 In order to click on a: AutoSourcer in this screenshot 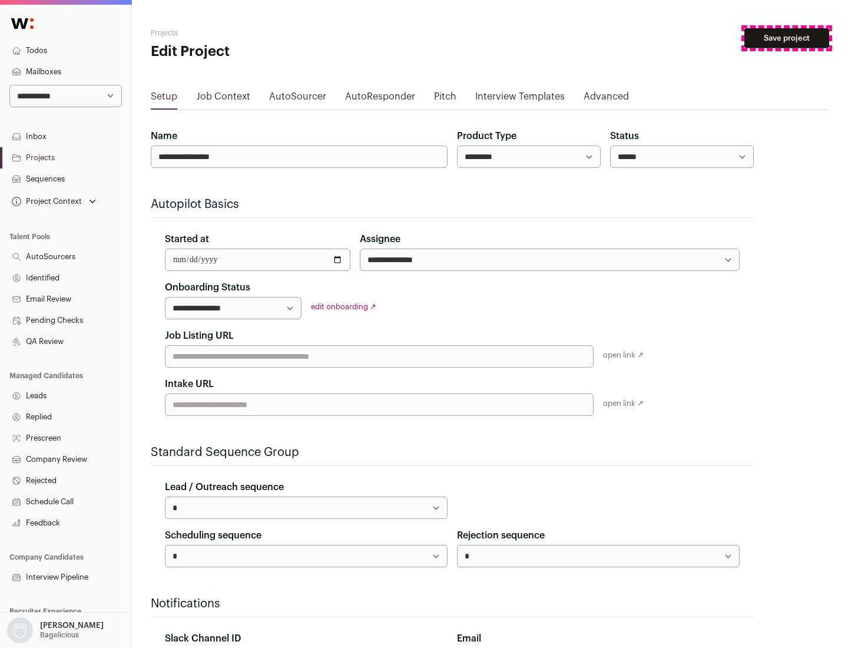, I will do `click(297, 99)`.